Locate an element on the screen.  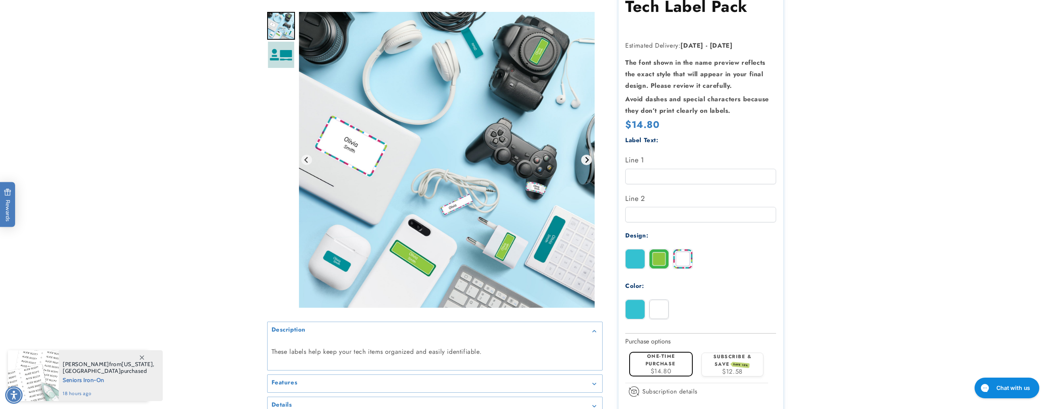
label: Line 2 is located at coordinates (701, 198).